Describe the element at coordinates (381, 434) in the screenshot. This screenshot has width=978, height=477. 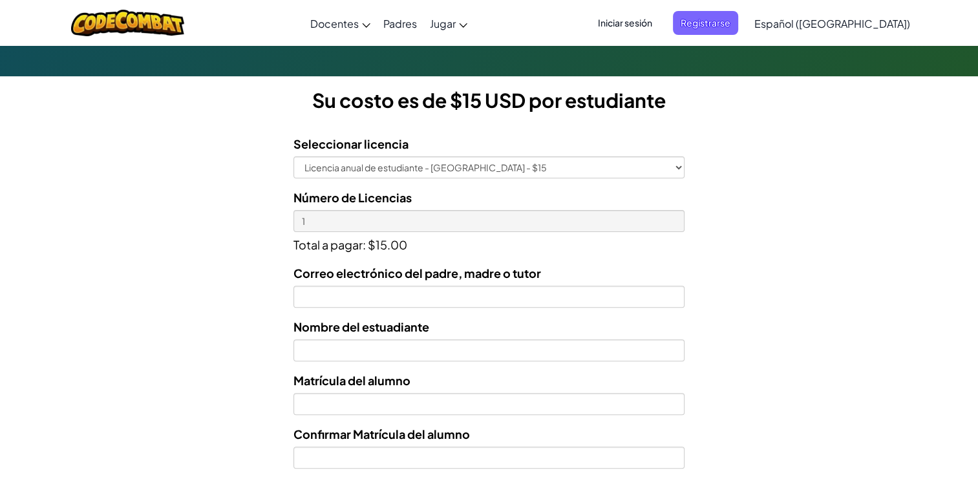
I see `label: Confirmar Matrícula del alumno` at that location.